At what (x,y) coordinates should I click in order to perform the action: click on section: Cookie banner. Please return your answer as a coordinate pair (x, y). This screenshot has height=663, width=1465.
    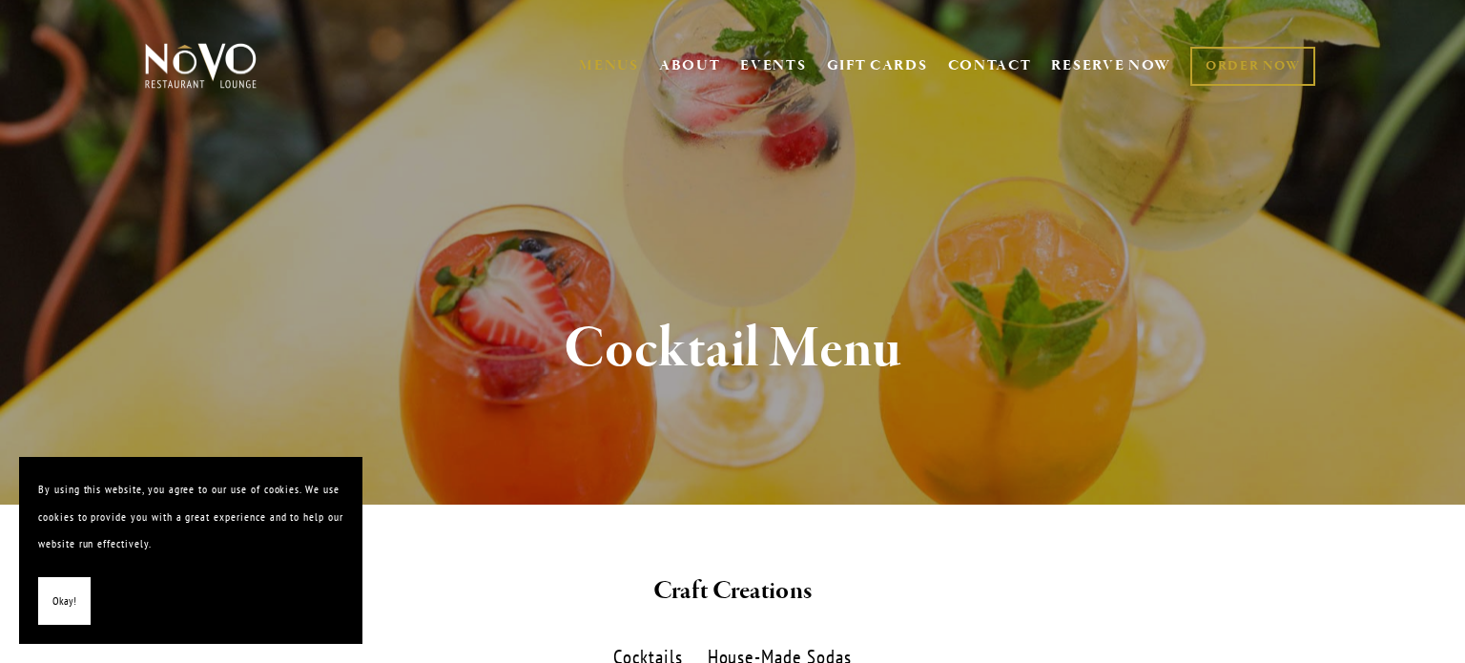
    Looking at the image, I should click on (191, 550).